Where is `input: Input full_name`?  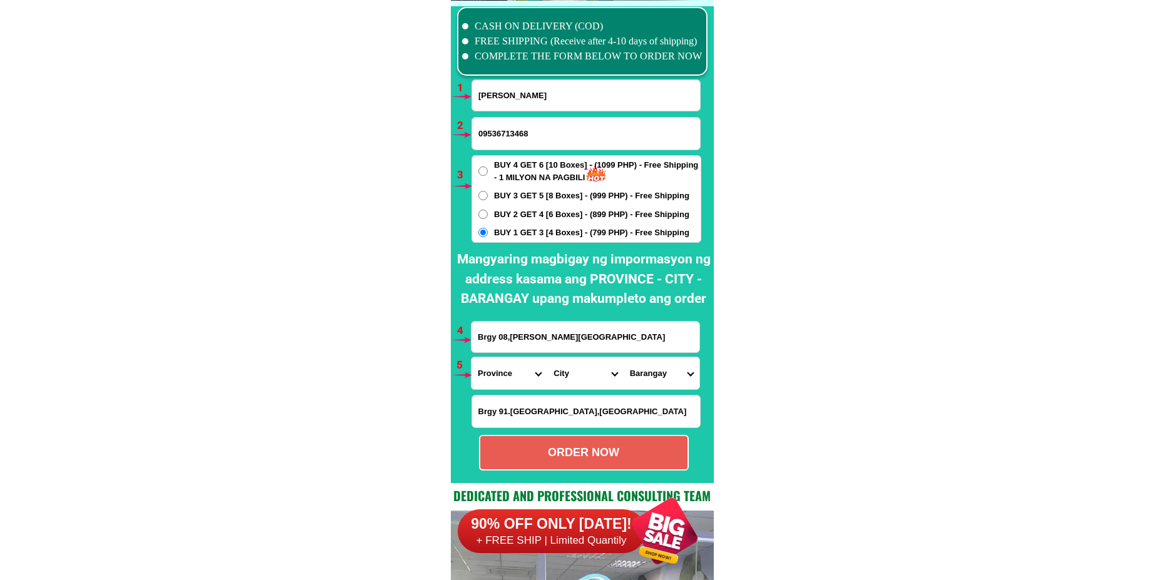 input: Input full_name is located at coordinates (586, 95).